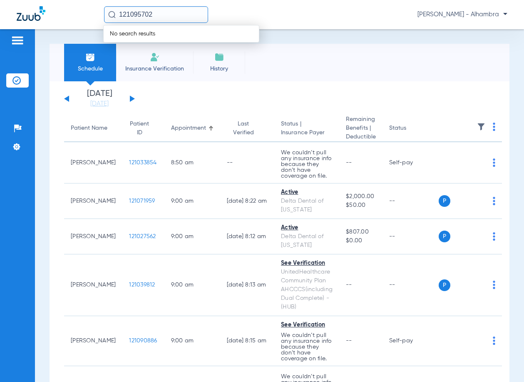 The image size is (524, 382). Describe the element at coordinates (361, 205) in the screenshot. I see `span: $50.00` at that location.